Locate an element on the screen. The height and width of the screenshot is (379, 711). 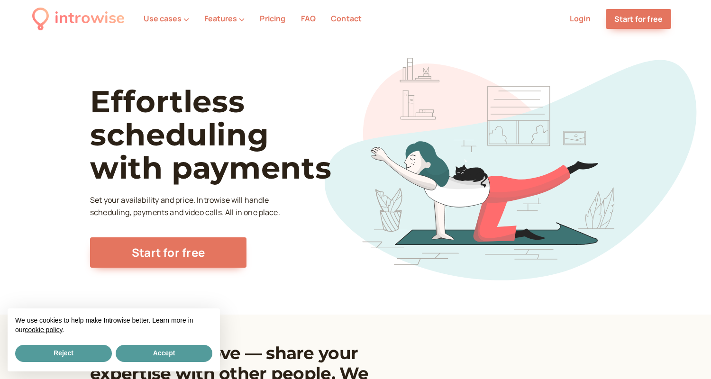
a: Login is located at coordinates (580, 18).